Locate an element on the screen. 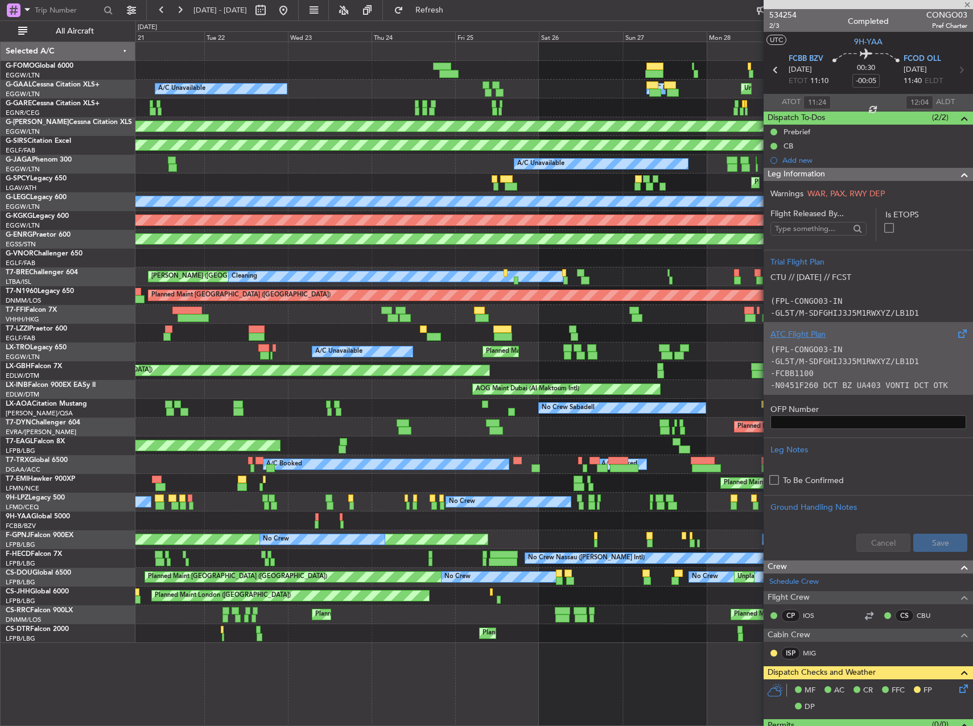 The width and height of the screenshot is (973, 726). span: CS-RRC is located at coordinates (18, 611).